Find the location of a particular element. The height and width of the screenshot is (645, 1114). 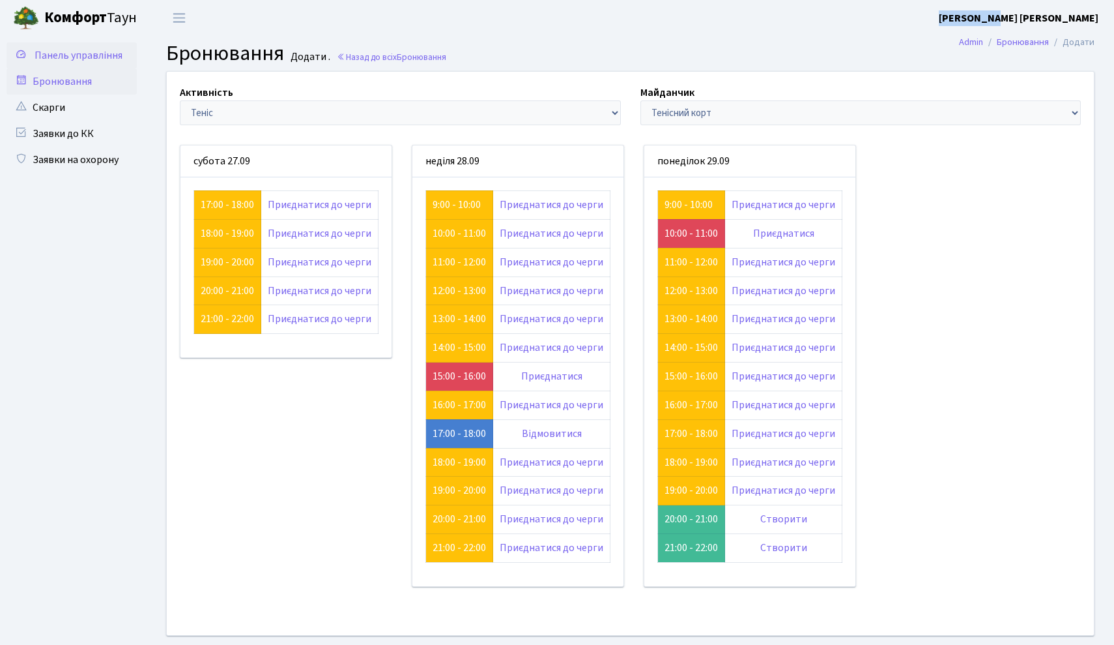

div: субота 27.09 is located at coordinates (286, 161).